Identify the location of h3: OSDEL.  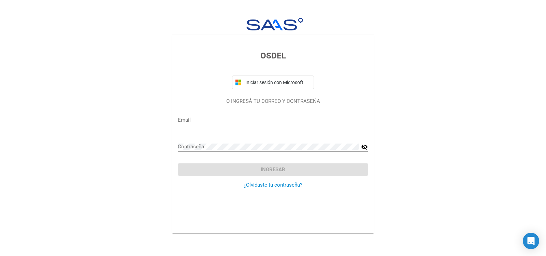
(273, 56).